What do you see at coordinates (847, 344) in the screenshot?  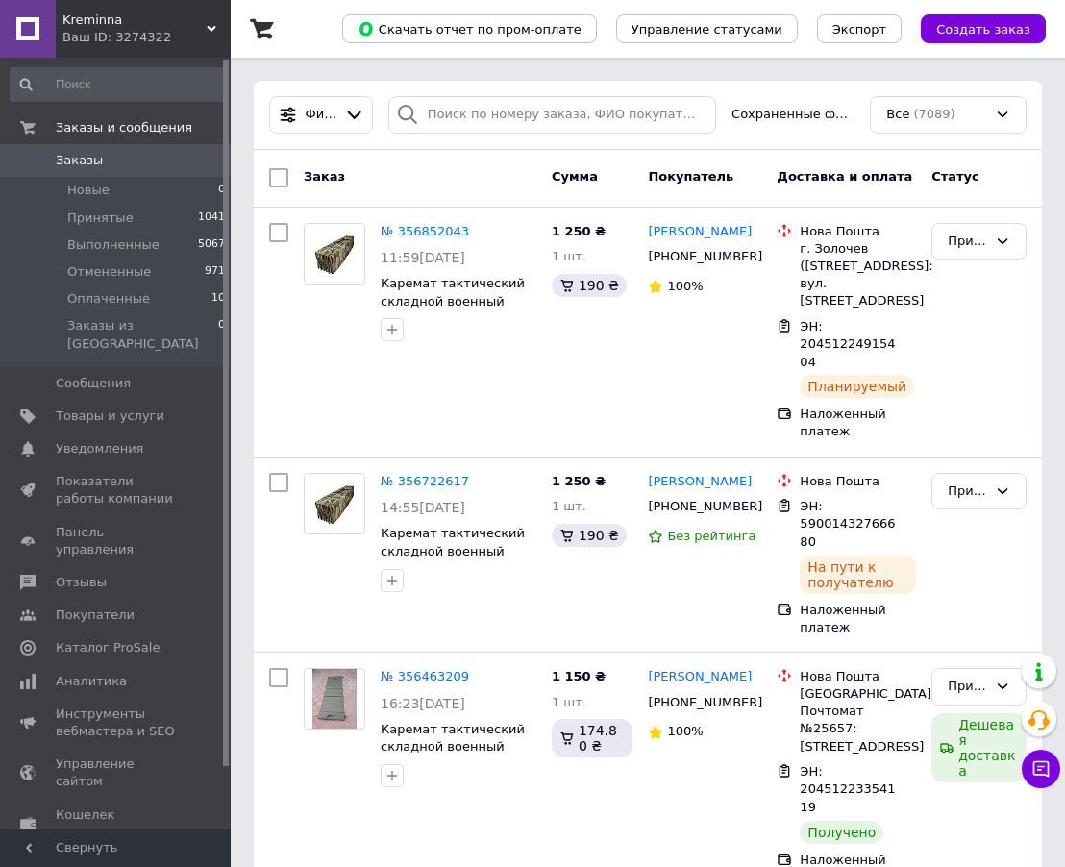 I see `span: ЭН: 20451224915404` at bounding box center [847, 344].